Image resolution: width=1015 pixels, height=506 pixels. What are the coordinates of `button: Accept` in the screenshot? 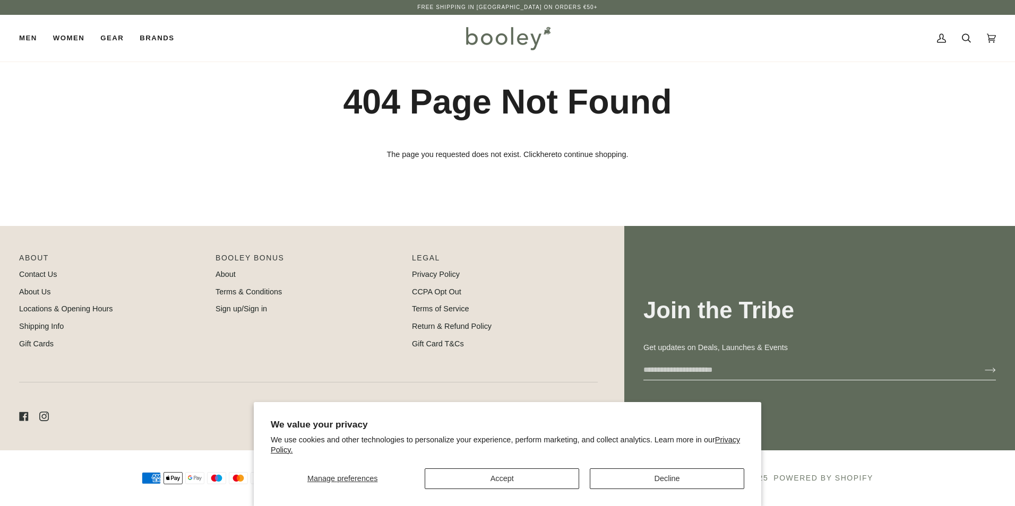 It's located at (501, 479).